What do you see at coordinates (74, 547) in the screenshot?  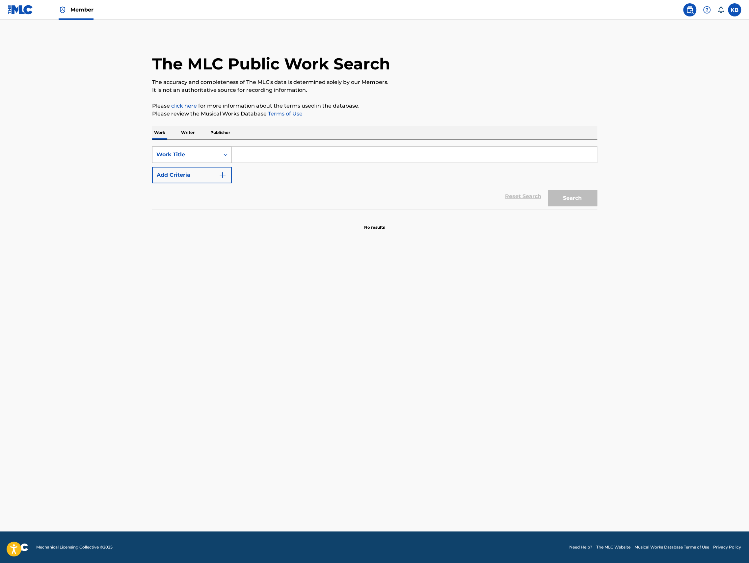 I see `span: Mechanical Licensing Collective © 2025` at bounding box center [74, 547].